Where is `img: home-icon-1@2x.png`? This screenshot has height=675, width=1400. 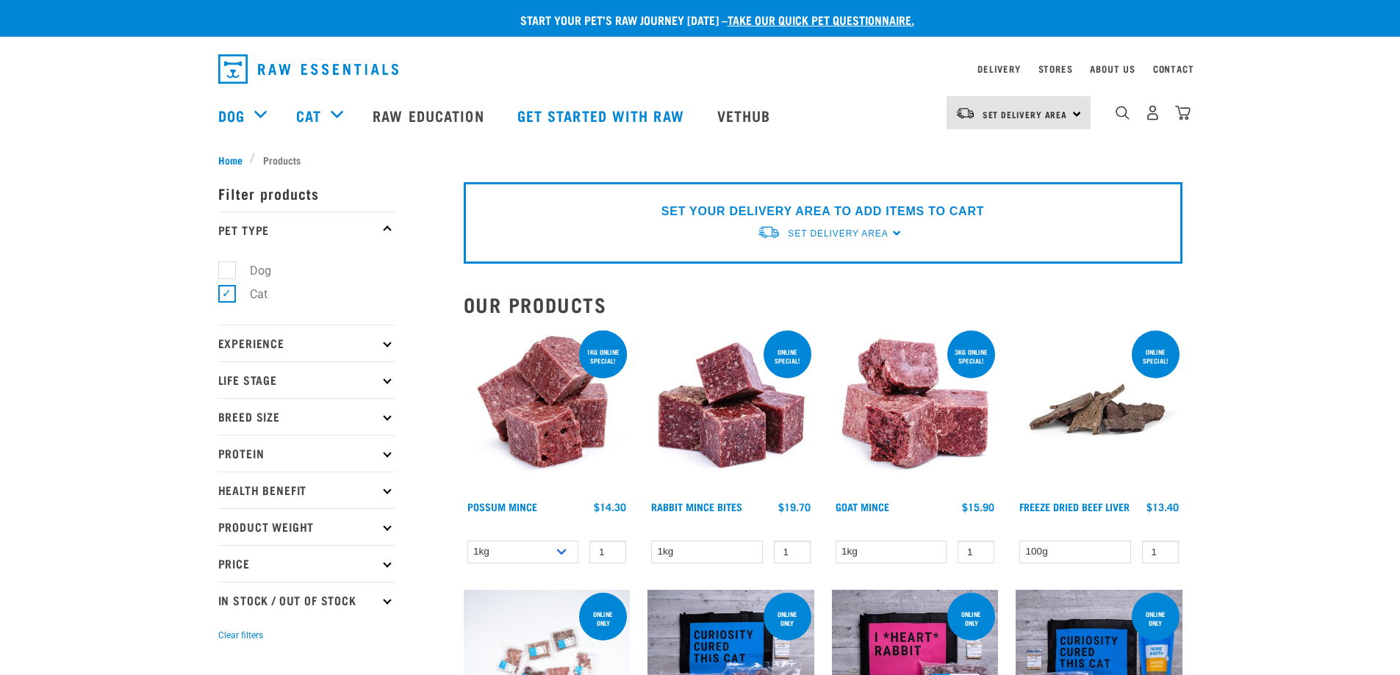 img: home-icon-1@2x.png is located at coordinates (1122, 112).